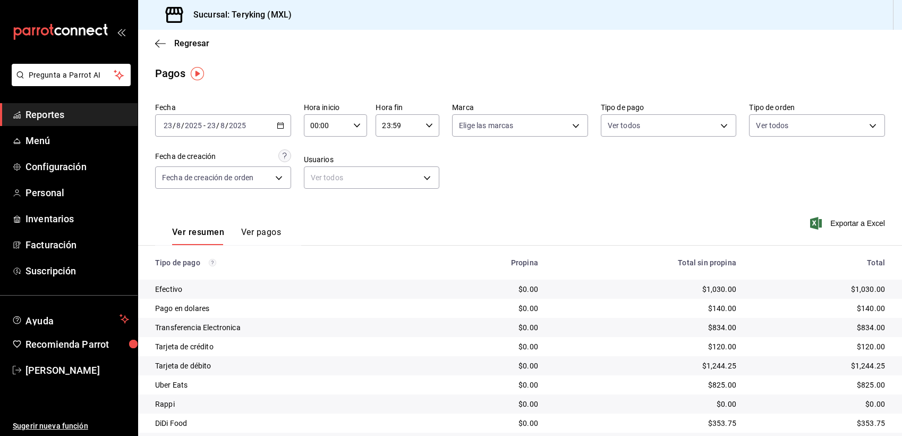 The width and height of the screenshot is (902, 436). I want to click on button: Tooltip marker, so click(197, 73).